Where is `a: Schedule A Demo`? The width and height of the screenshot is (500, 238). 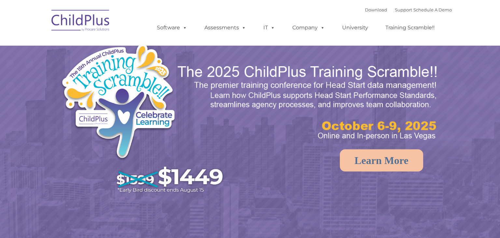 a: Schedule A Demo is located at coordinates (433, 10).